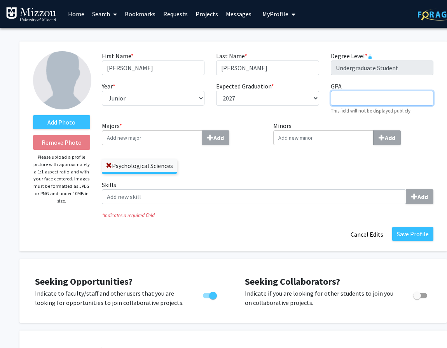  What do you see at coordinates (419, 197) in the screenshot?
I see `button: Skills` at bounding box center [419, 197].